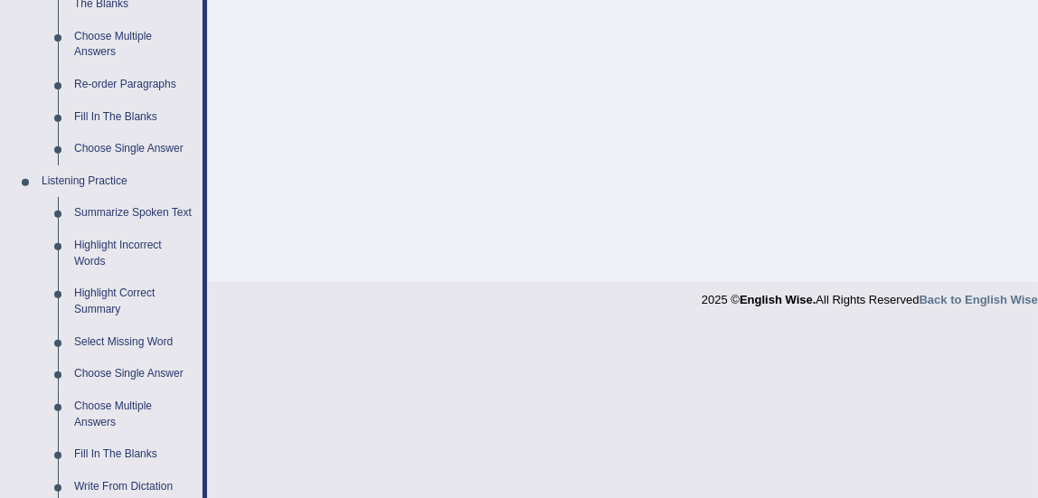 The height and width of the screenshot is (498, 1038). I want to click on a: Re-order Paragraphs, so click(134, 85).